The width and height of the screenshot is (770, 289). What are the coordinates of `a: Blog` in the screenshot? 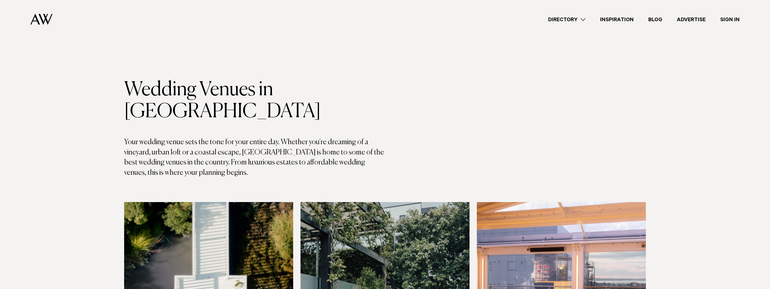 It's located at (655, 19).